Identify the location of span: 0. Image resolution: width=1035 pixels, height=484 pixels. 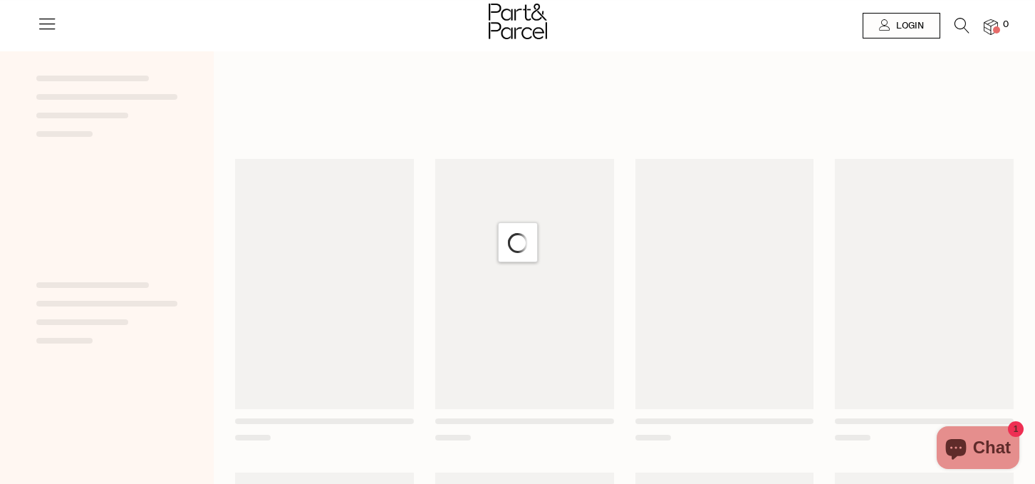
(1006, 25).